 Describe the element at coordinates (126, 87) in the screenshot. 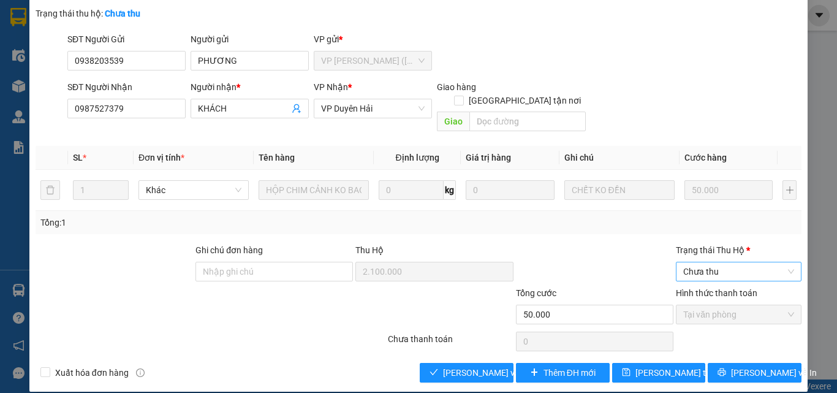

I see `div: SĐT Người Nhận` at that location.